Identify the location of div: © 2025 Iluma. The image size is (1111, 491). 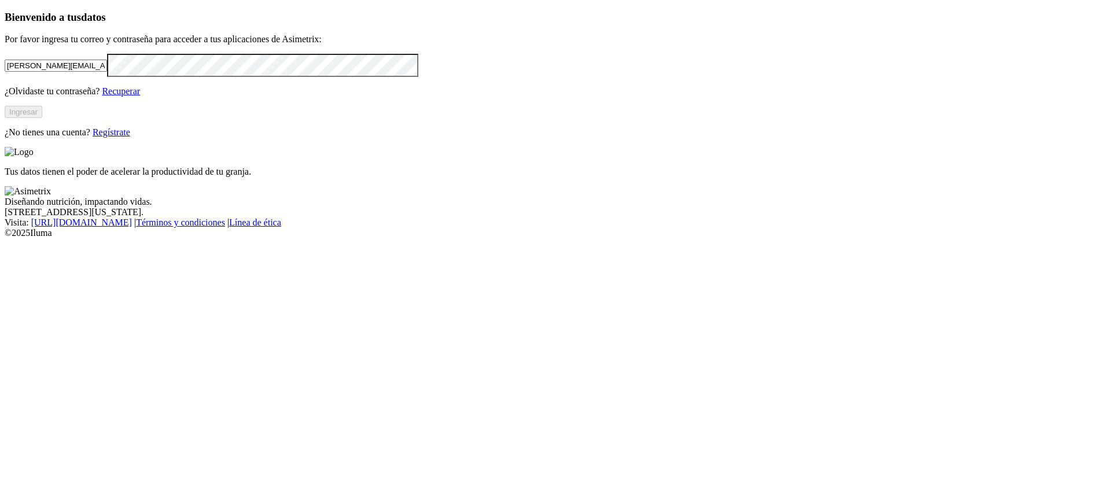
(555, 233).